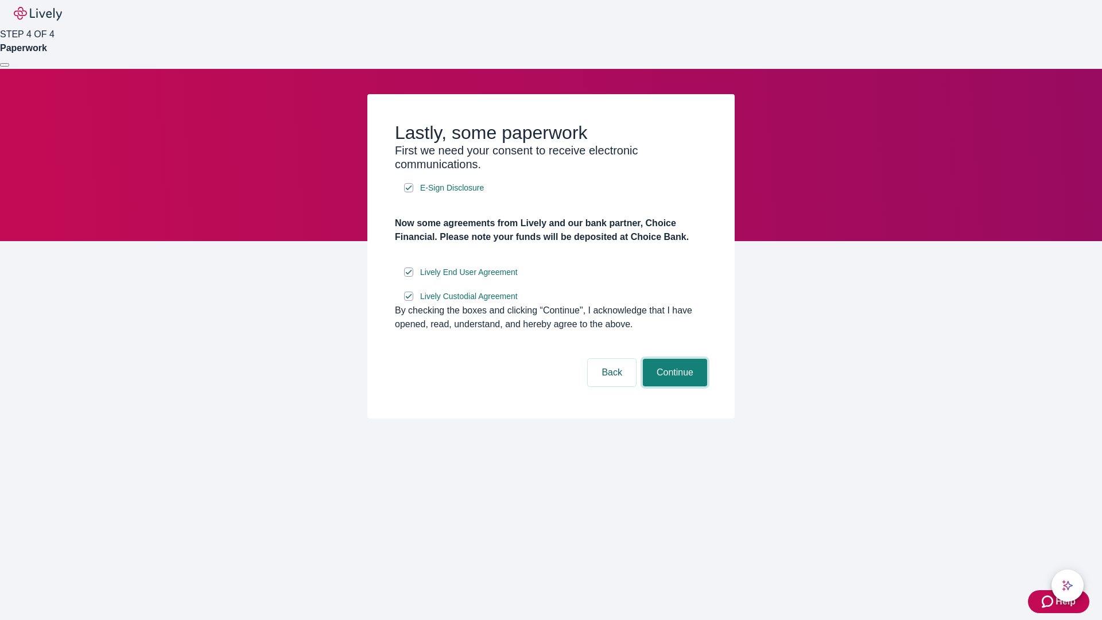  I want to click on svg: Zendesk support icon, so click(1049, 602).